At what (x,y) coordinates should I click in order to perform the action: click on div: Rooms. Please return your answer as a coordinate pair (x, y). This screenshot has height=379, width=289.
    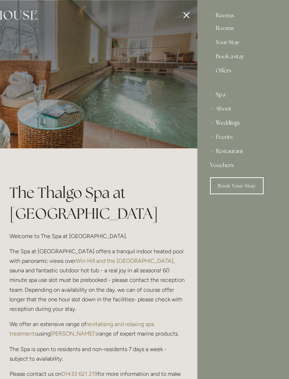
    Looking at the image, I should click on (244, 16).